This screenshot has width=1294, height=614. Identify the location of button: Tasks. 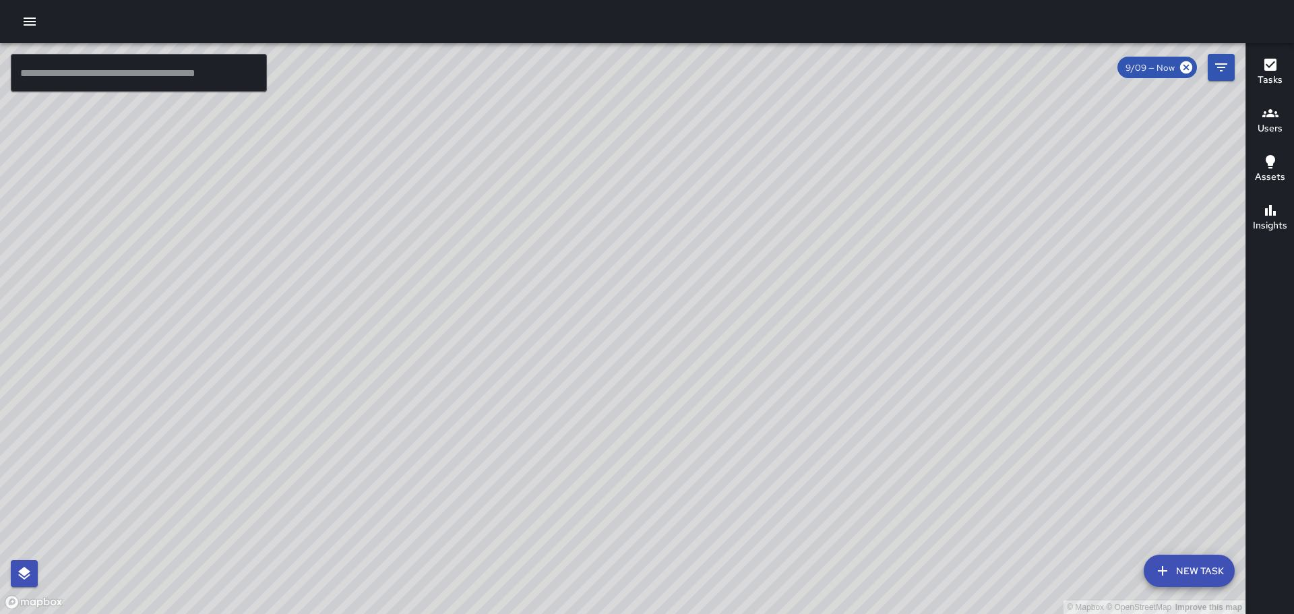
(1270, 73).